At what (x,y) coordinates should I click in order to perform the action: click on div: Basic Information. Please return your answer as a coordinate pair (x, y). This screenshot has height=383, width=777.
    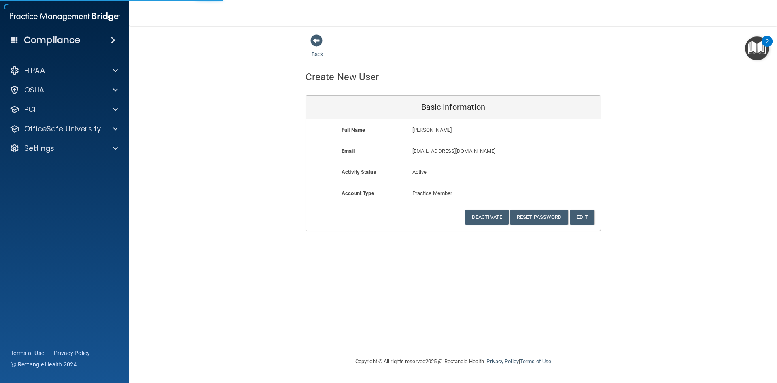
    Looking at the image, I should click on (453, 107).